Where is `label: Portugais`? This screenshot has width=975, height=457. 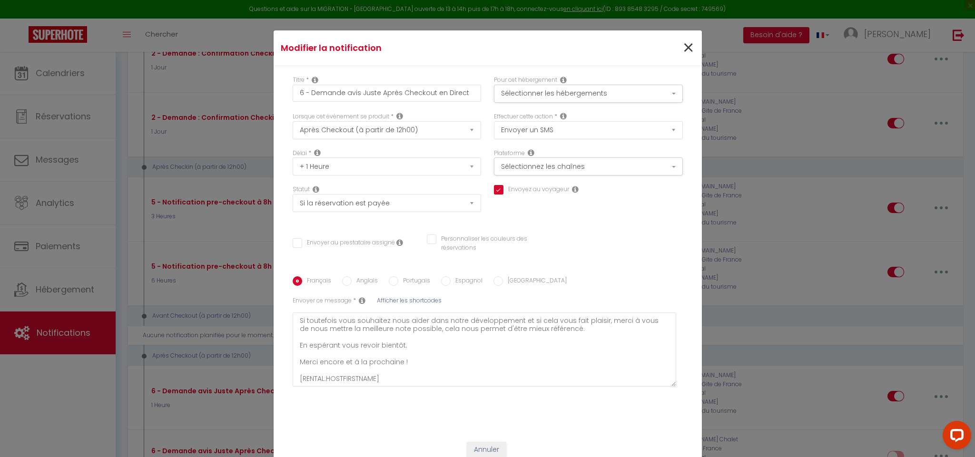 label: Portugais is located at coordinates (414, 282).